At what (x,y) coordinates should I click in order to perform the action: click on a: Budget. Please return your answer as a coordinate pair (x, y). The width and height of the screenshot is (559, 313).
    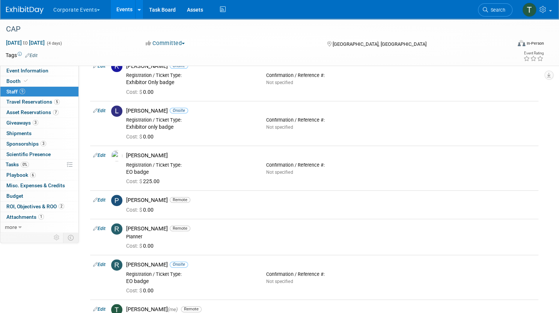
    Looking at the image, I should click on (39, 196).